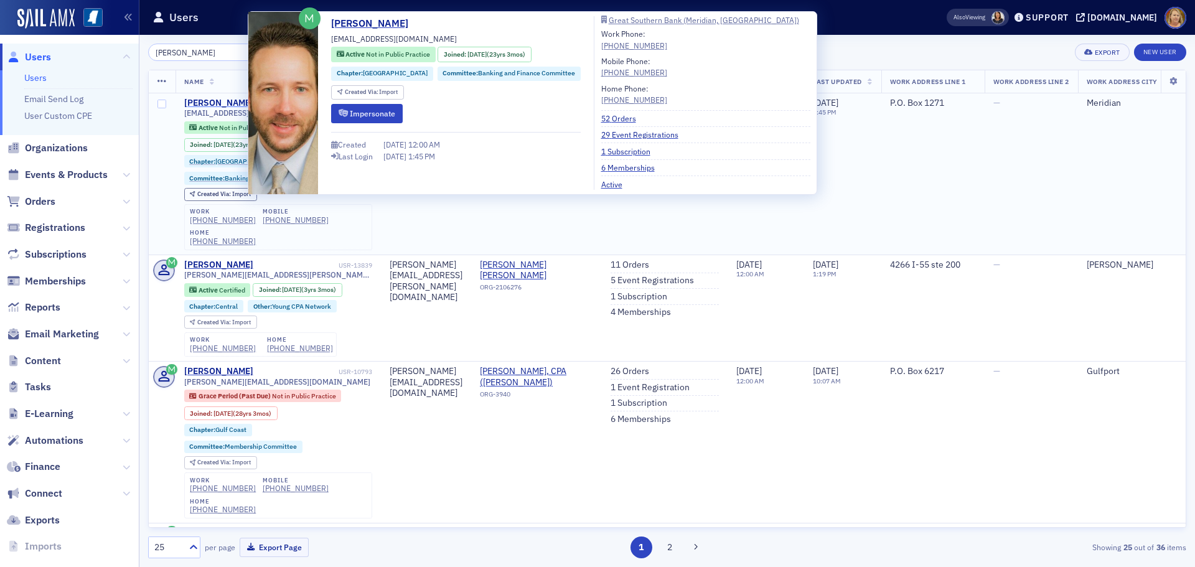 The width and height of the screenshot is (1195, 567). What do you see at coordinates (242, 144) in the screenshot?
I see `div: (23yrs 3mos)` at bounding box center [242, 144].